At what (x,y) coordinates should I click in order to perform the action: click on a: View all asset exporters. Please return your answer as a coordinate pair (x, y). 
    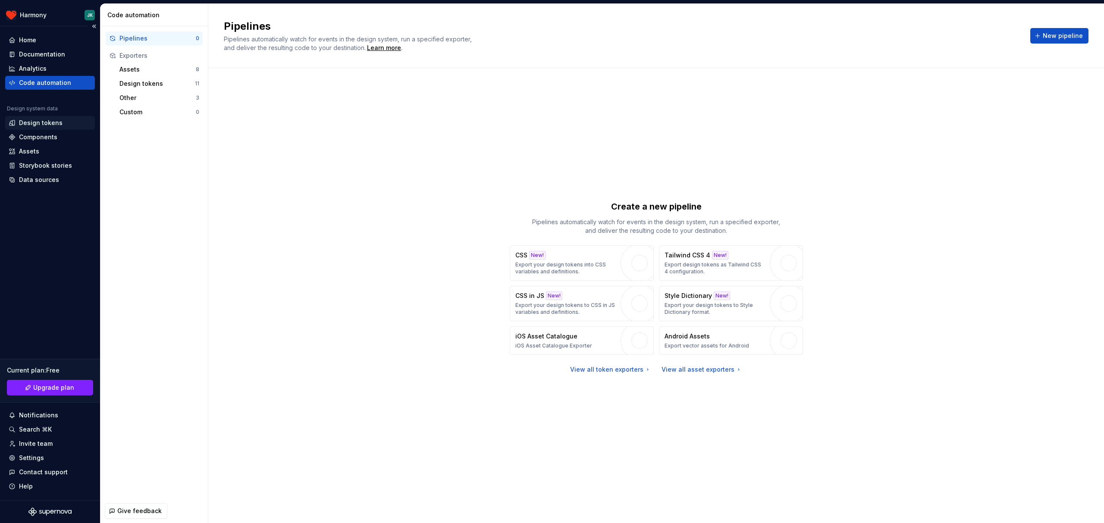
    Looking at the image, I should click on (701, 369).